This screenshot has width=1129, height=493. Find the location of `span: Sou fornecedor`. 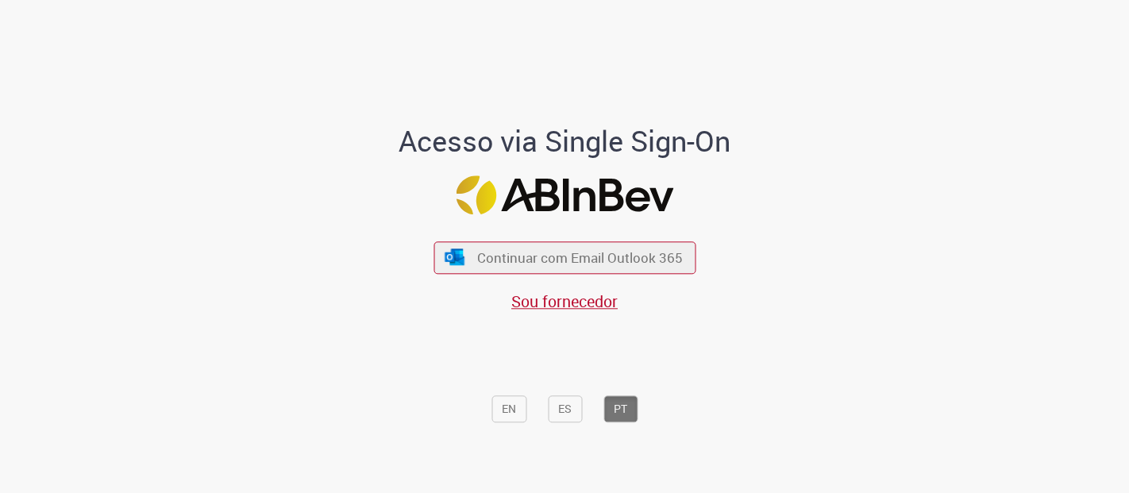

span: Sou fornecedor is located at coordinates (564, 301).